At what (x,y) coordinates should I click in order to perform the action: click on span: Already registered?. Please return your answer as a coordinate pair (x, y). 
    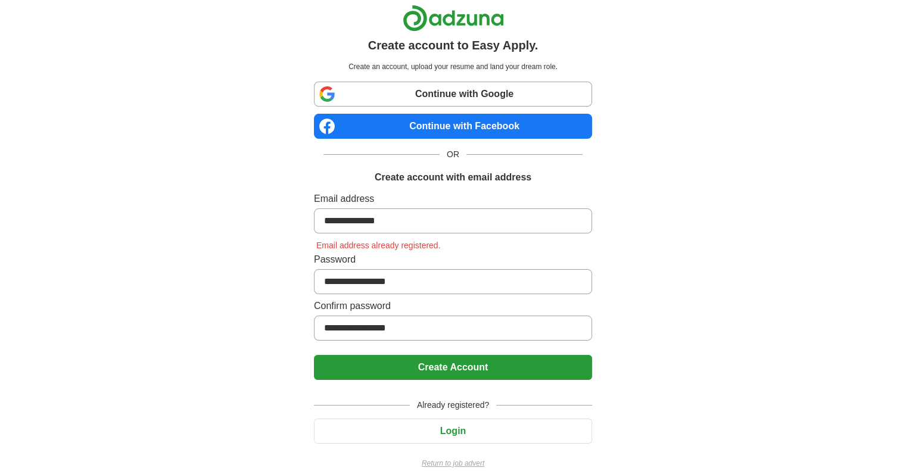
    Looking at the image, I should click on (452, 405).